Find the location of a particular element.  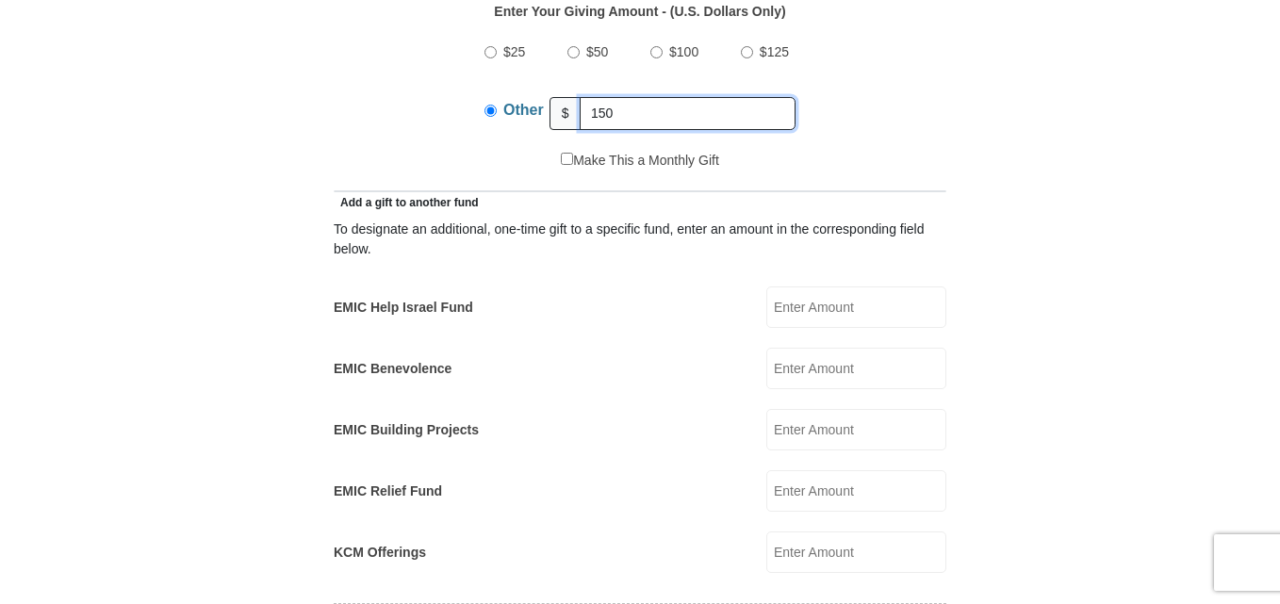

label: EMIC Help Israel Fund is located at coordinates (404, 307).